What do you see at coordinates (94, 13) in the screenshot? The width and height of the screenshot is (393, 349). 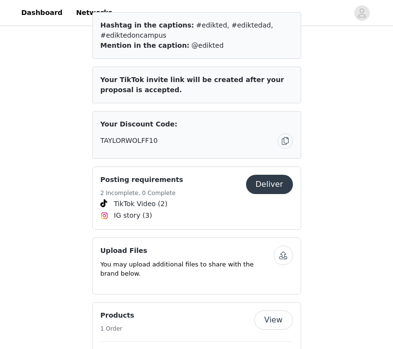 I see `a: Networks` at bounding box center [94, 13].